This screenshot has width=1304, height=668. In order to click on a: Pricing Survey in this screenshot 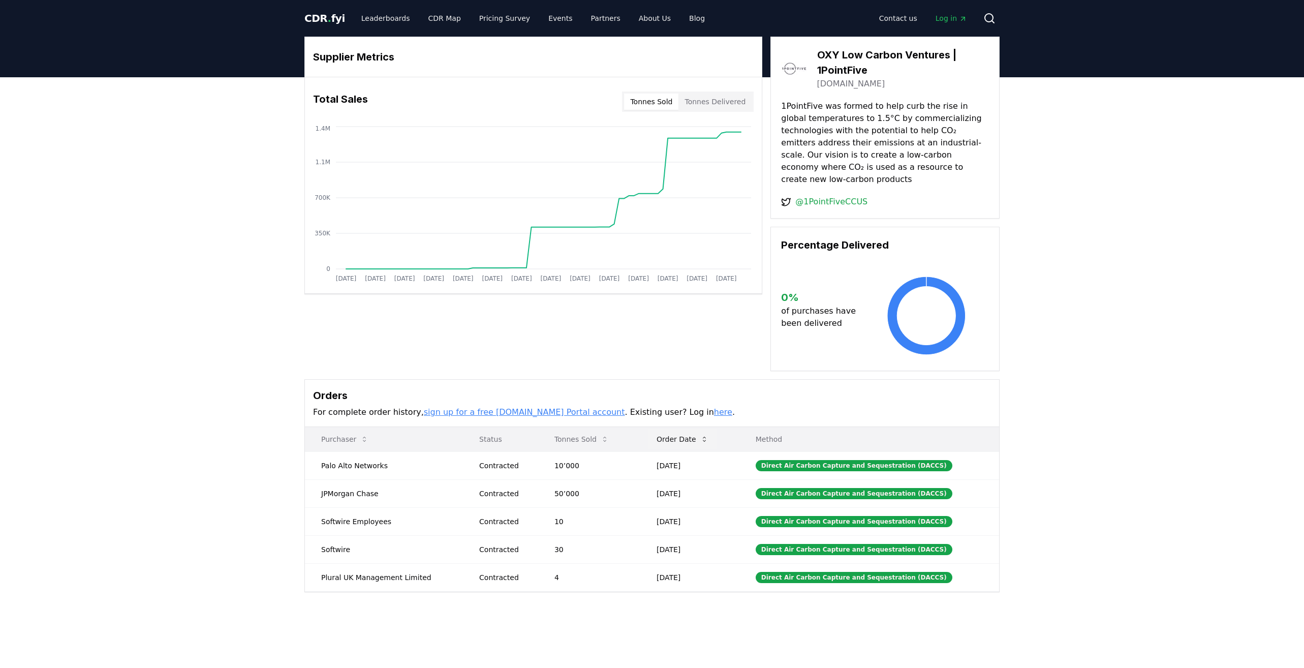, I will do `click(505, 18)`.